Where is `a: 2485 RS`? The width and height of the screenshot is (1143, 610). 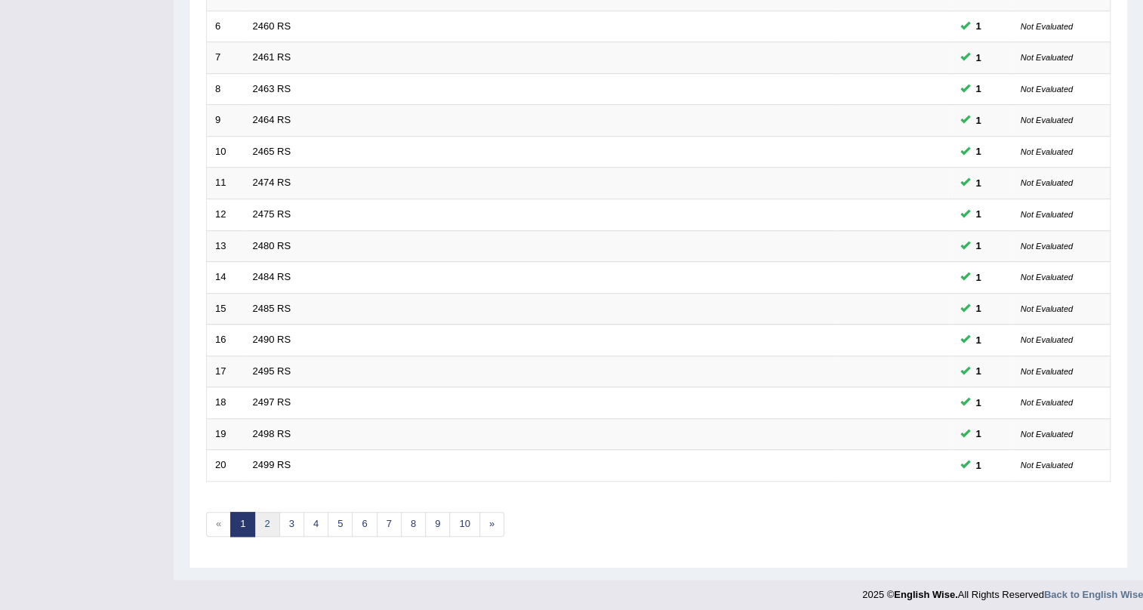
a: 2485 RS is located at coordinates (272, 308).